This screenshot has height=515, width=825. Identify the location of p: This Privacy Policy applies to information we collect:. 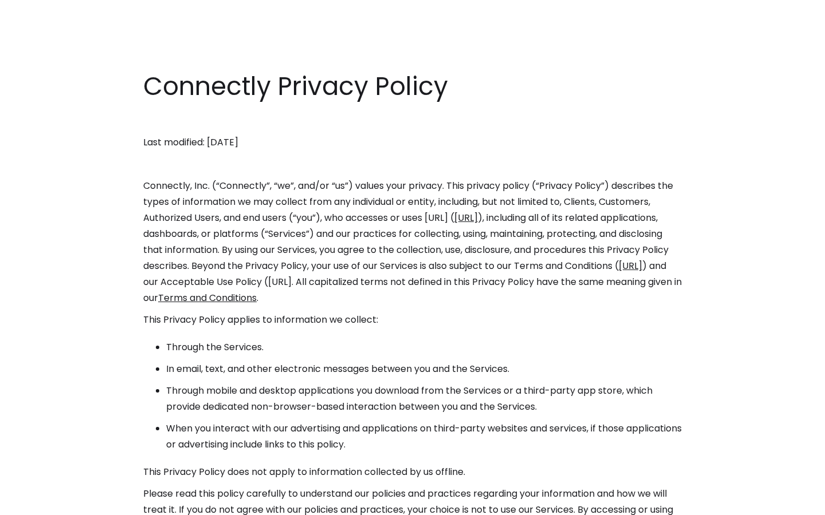
(412, 320).